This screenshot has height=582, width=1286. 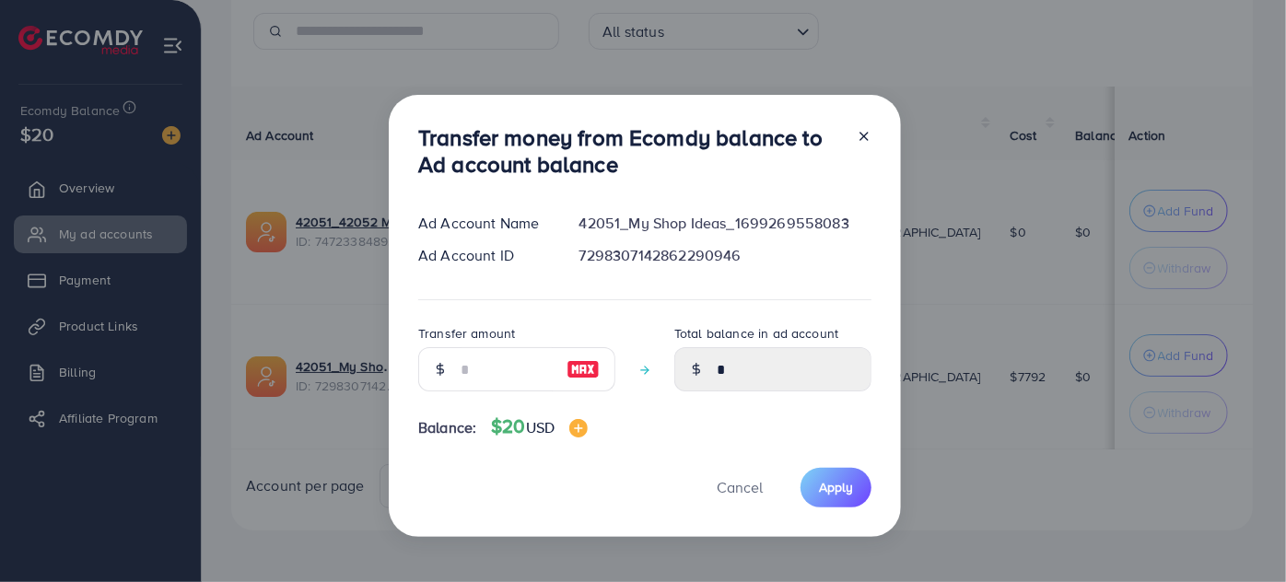 What do you see at coordinates (757, 334) in the screenshot?
I see `label: Total balance in ad account` at bounding box center [757, 334].